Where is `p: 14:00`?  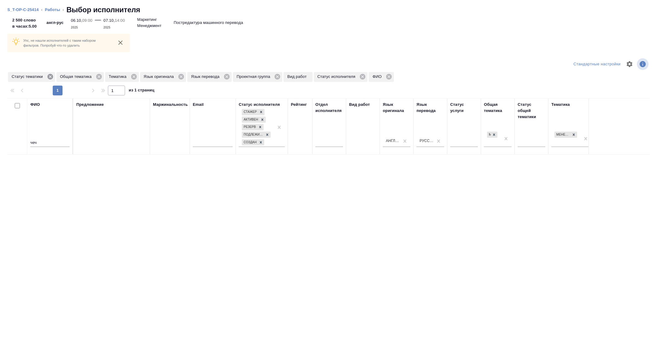
p: 14:00 is located at coordinates (120, 20).